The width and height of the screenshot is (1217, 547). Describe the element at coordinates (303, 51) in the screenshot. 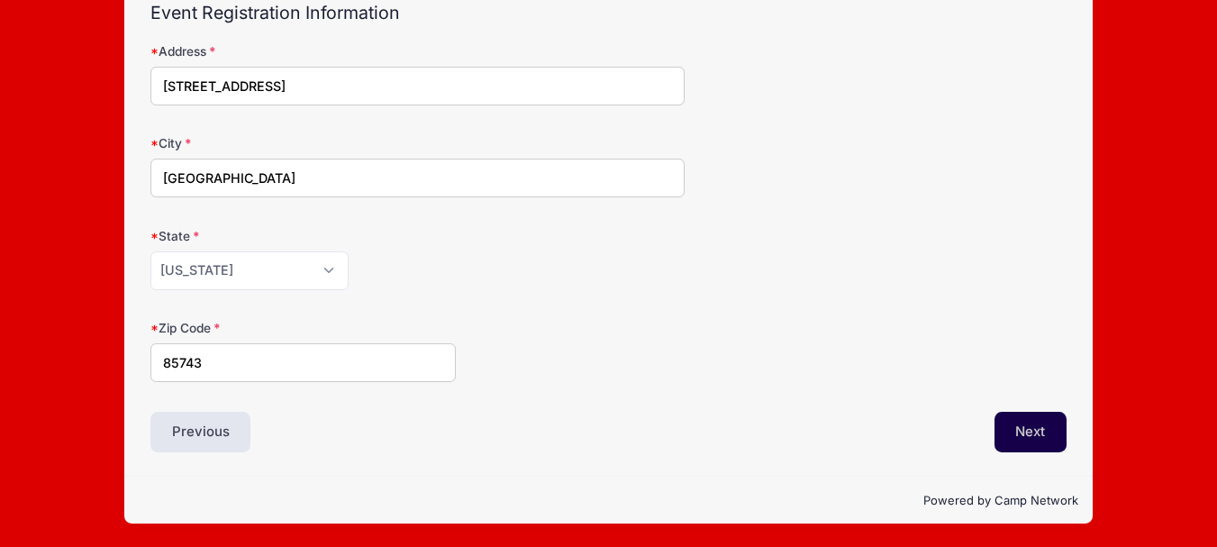

I see `label: Address` at that location.